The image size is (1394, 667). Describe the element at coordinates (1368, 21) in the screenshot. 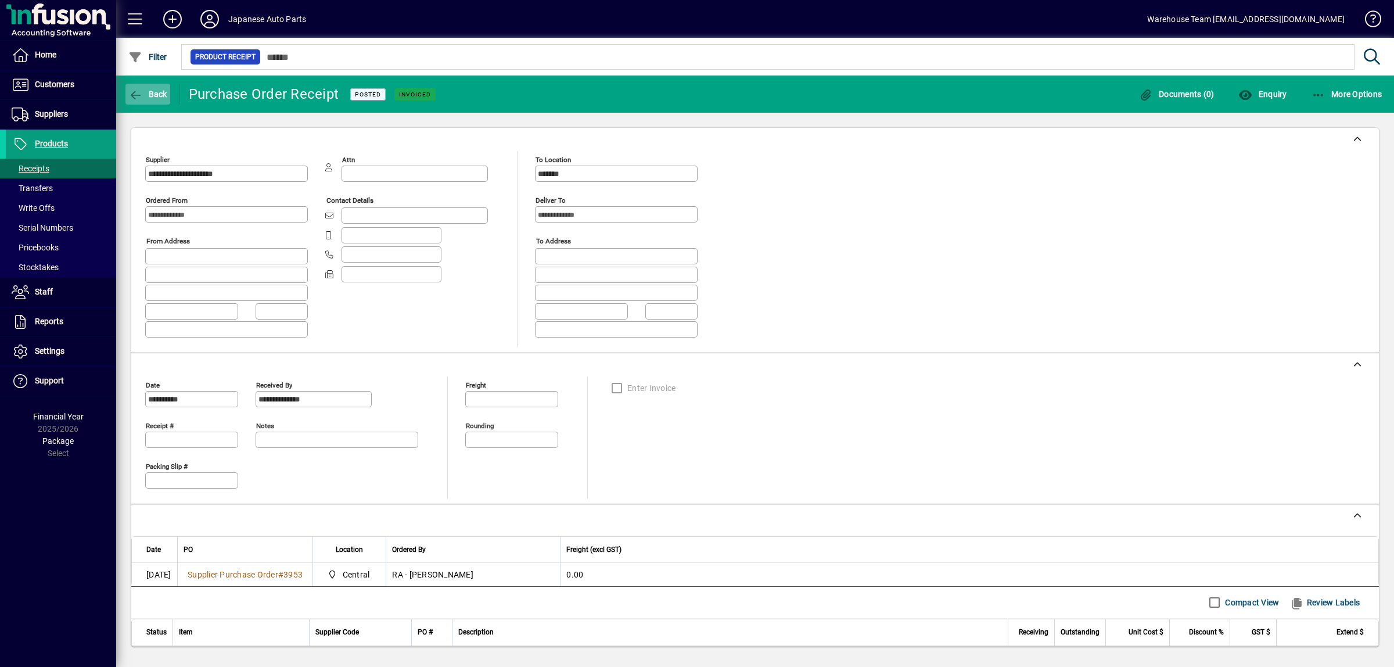

I see `a: Knowledge Base` at that location.